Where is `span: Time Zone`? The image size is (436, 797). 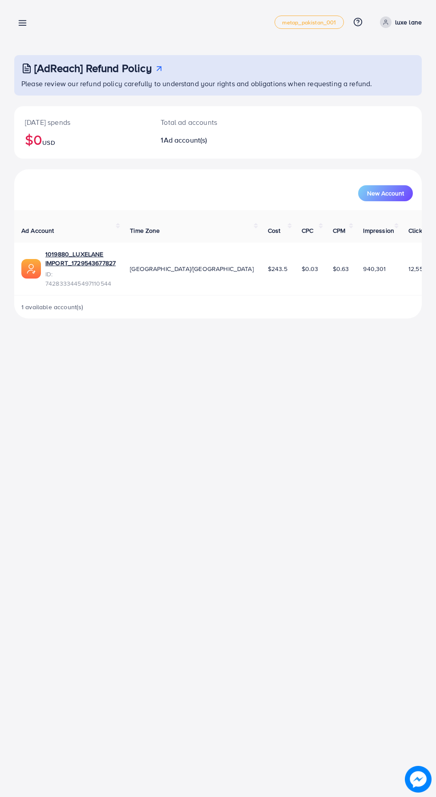 span: Time Zone is located at coordinates (144, 231).